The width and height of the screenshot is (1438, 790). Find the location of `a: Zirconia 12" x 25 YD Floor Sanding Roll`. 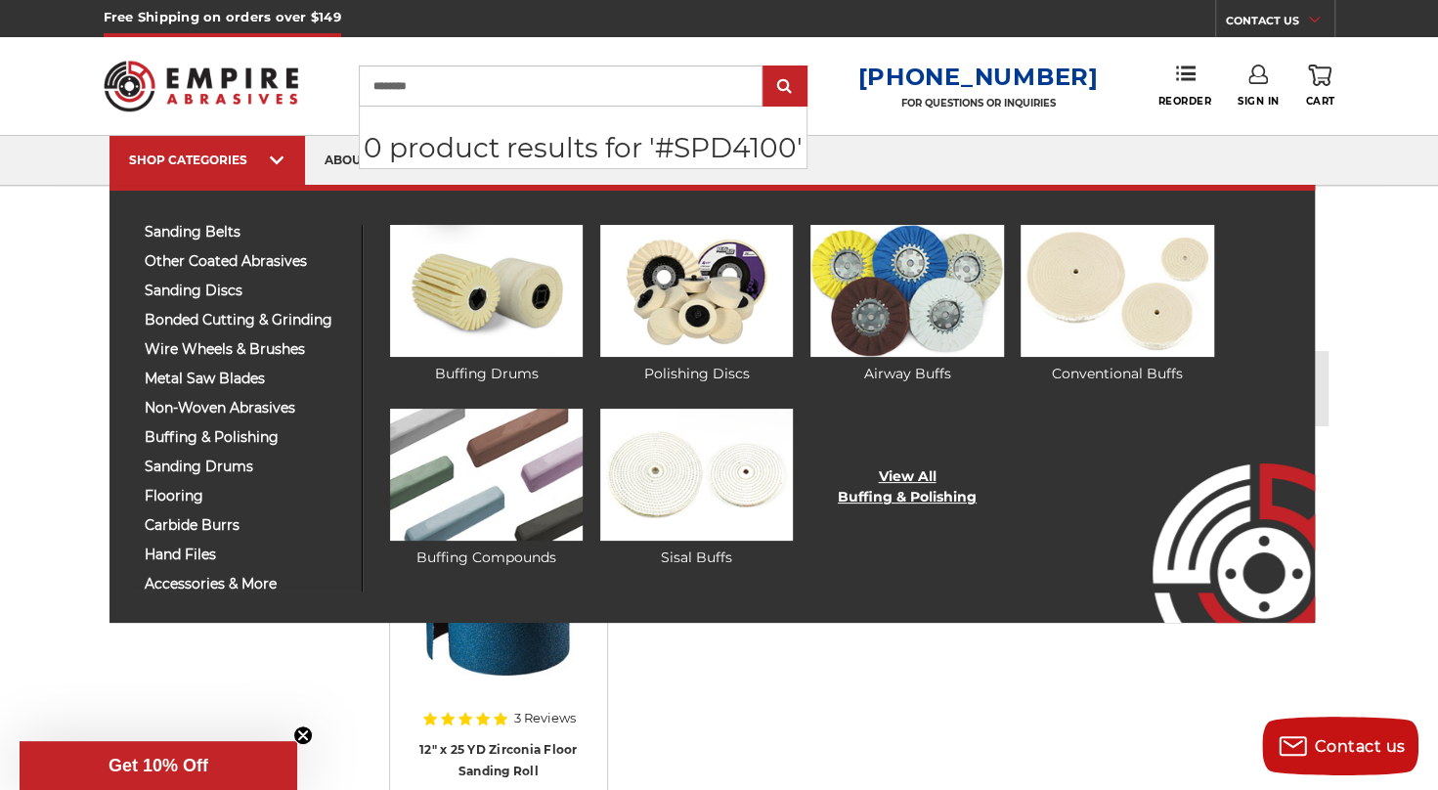

a: Zirconia 12" x 25 YD Floor Sanding Roll is located at coordinates (499, 624).